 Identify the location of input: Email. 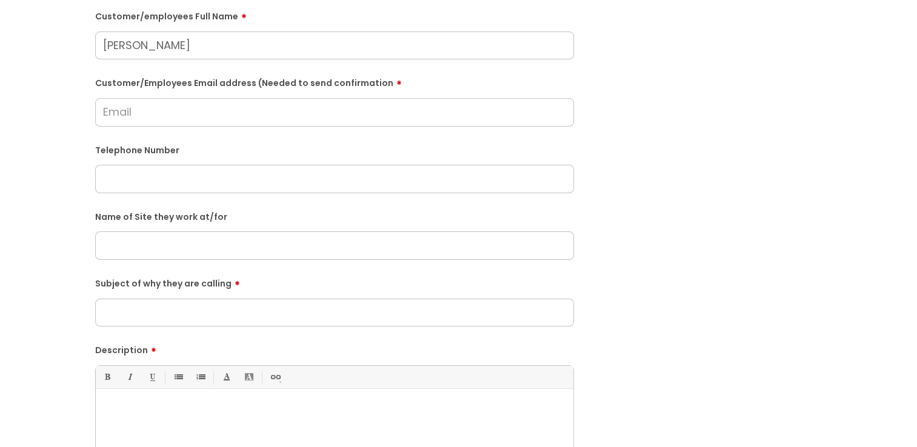
(335, 112).